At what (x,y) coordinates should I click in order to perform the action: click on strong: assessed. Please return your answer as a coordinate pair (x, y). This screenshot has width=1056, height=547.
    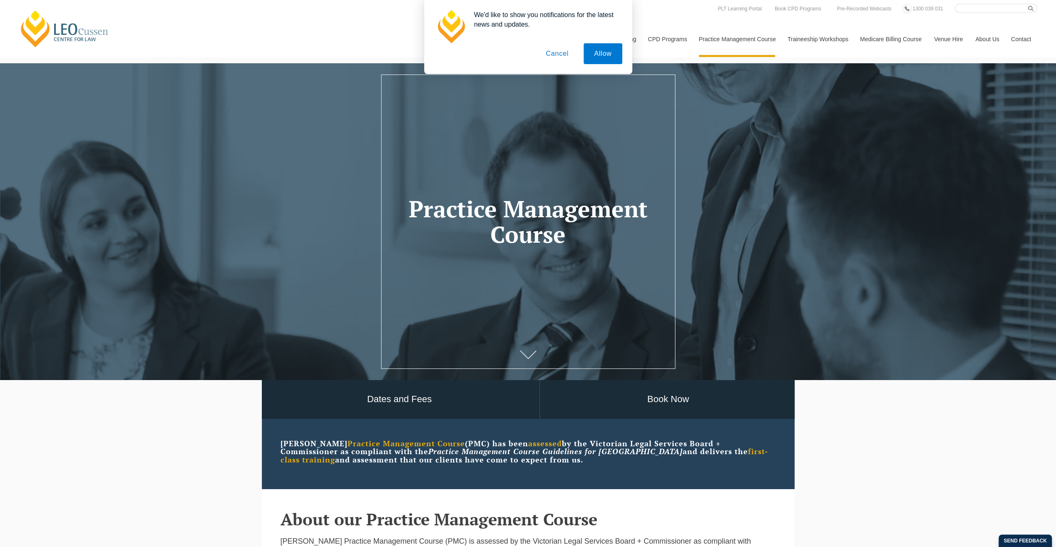
    Looking at the image, I should click on (545, 443).